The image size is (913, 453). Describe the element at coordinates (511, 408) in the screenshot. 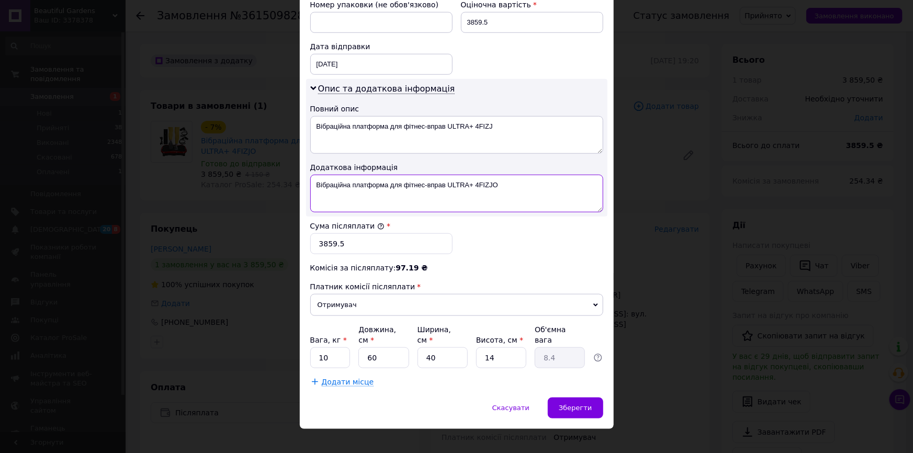

I see `span: Скасувати` at that location.